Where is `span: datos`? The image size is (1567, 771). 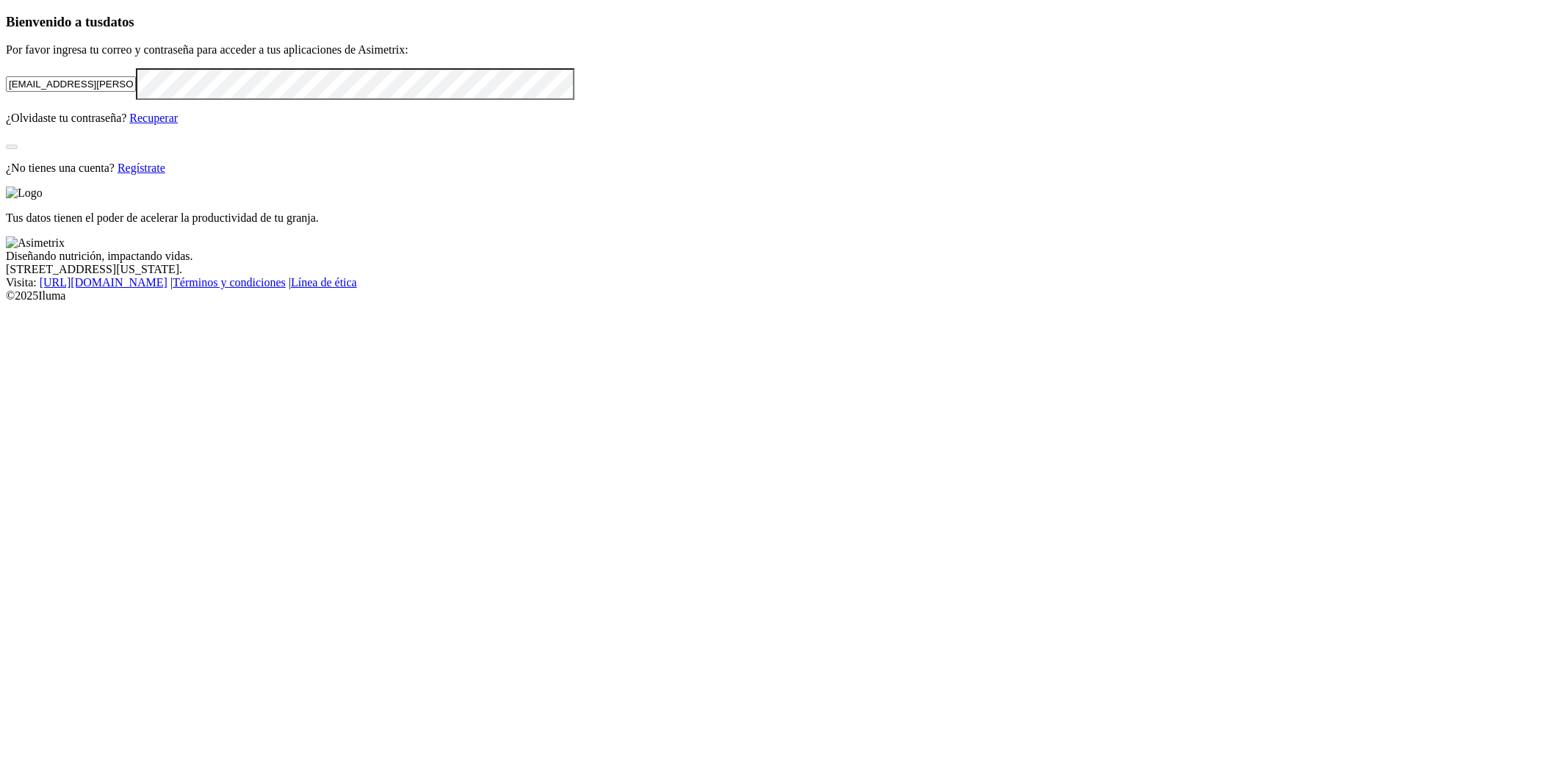
span: datos is located at coordinates (118, 21).